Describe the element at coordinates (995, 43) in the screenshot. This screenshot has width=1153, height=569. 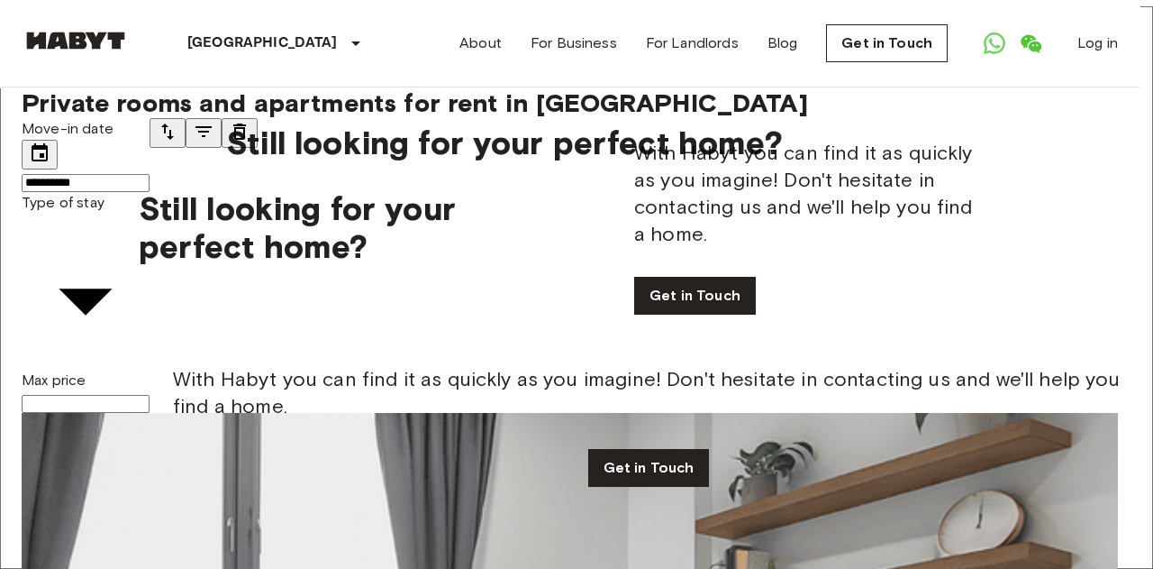
I see `a: Open WhatsApp` at that location.